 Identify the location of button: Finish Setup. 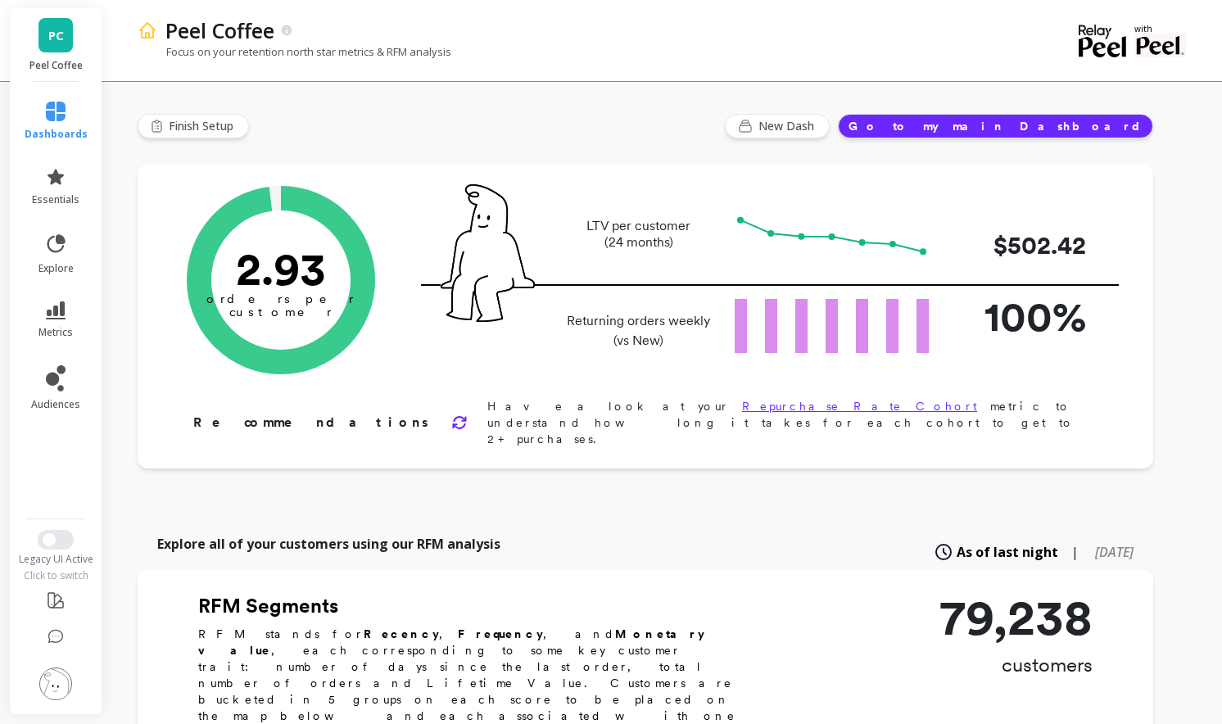
(193, 126).